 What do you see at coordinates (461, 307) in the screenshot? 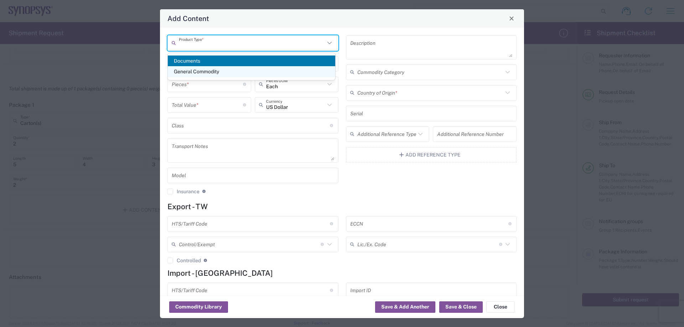
I see `button: Save & Close` at bounding box center [461, 307].